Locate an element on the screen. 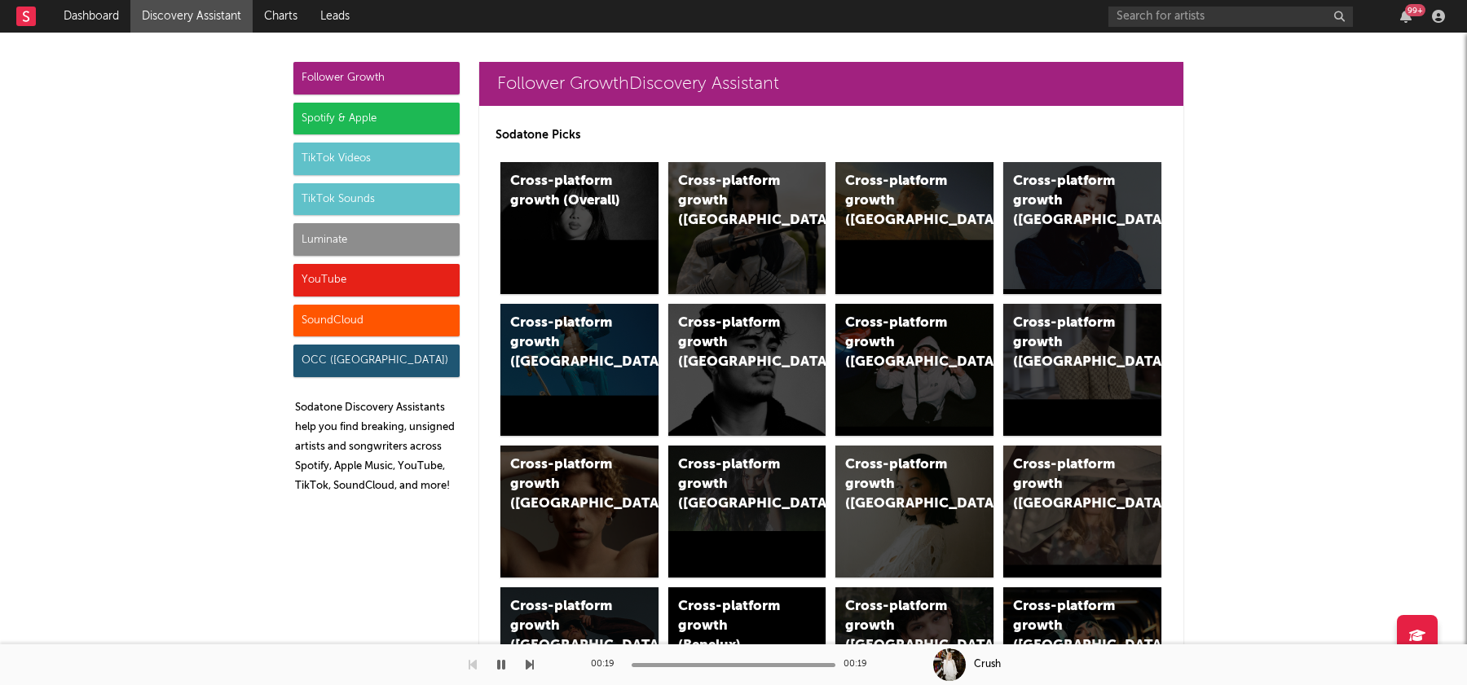 The height and width of the screenshot is (685, 1467). input: Search for artists is located at coordinates (1231, 16).